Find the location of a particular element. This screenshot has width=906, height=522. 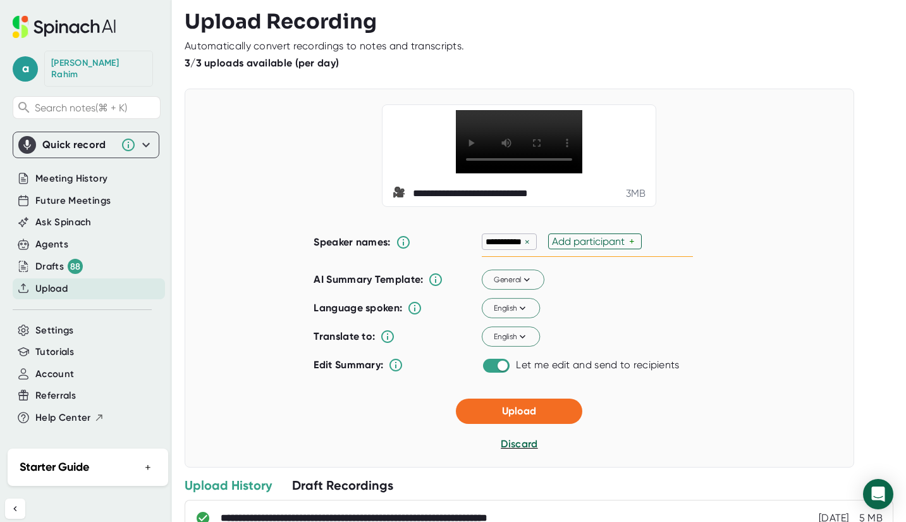

span: Future Meetings is located at coordinates (73, 200).